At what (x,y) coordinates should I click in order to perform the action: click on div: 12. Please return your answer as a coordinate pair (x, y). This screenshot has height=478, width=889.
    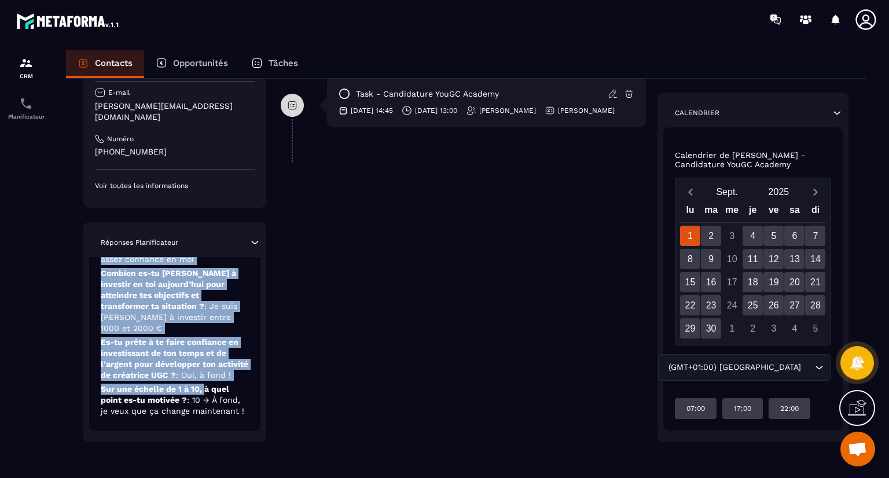
    Looking at the image, I should click on (773, 259).